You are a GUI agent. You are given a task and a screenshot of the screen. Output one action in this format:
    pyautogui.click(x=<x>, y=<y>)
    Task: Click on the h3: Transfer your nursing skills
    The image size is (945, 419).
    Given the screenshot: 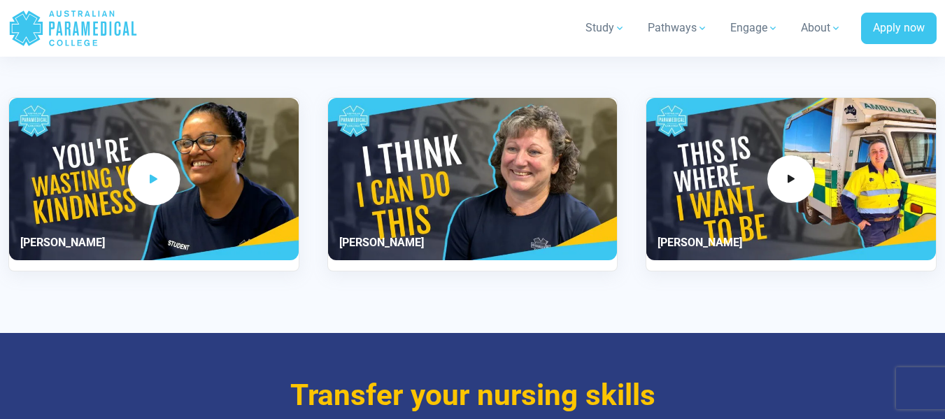 What is the action you would take?
    pyautogui.click(x=473, y=395)
    